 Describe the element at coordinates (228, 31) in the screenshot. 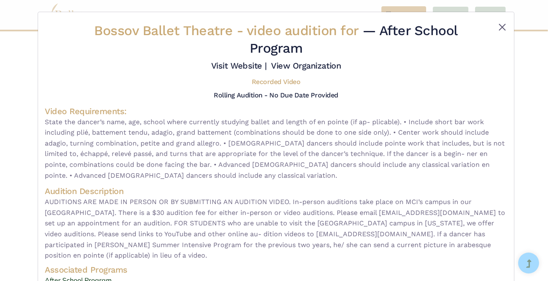

I see `span: Bossov Ballet Theatre -` at that location.